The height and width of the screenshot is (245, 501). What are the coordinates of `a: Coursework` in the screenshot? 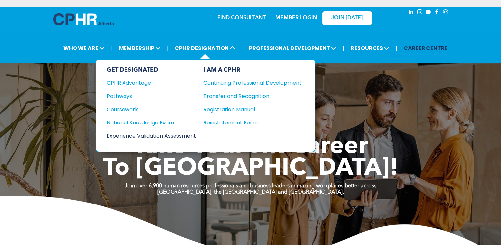 It's located at (151, 109).